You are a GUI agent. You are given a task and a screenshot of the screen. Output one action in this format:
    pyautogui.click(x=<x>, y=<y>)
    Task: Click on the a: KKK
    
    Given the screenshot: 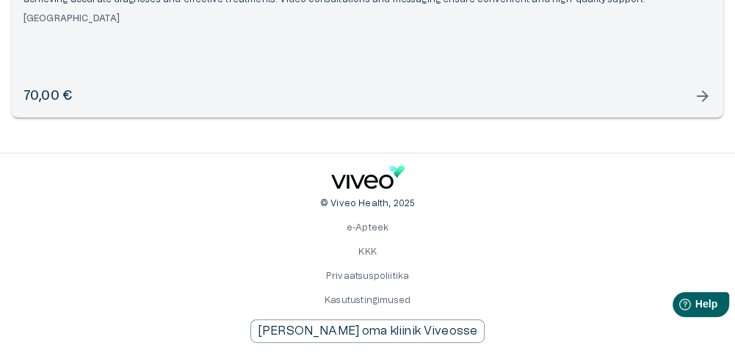 What is the action you would take?
    pyautogui.click(x=367, y=252)
    